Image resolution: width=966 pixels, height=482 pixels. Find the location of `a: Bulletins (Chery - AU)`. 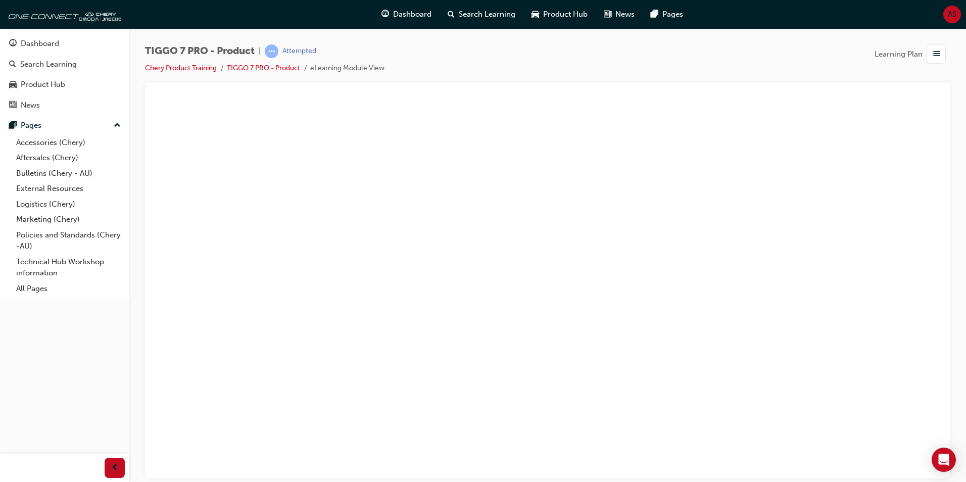

a: Bulletins (Chery - AU) is located at coordinates (68, 173).